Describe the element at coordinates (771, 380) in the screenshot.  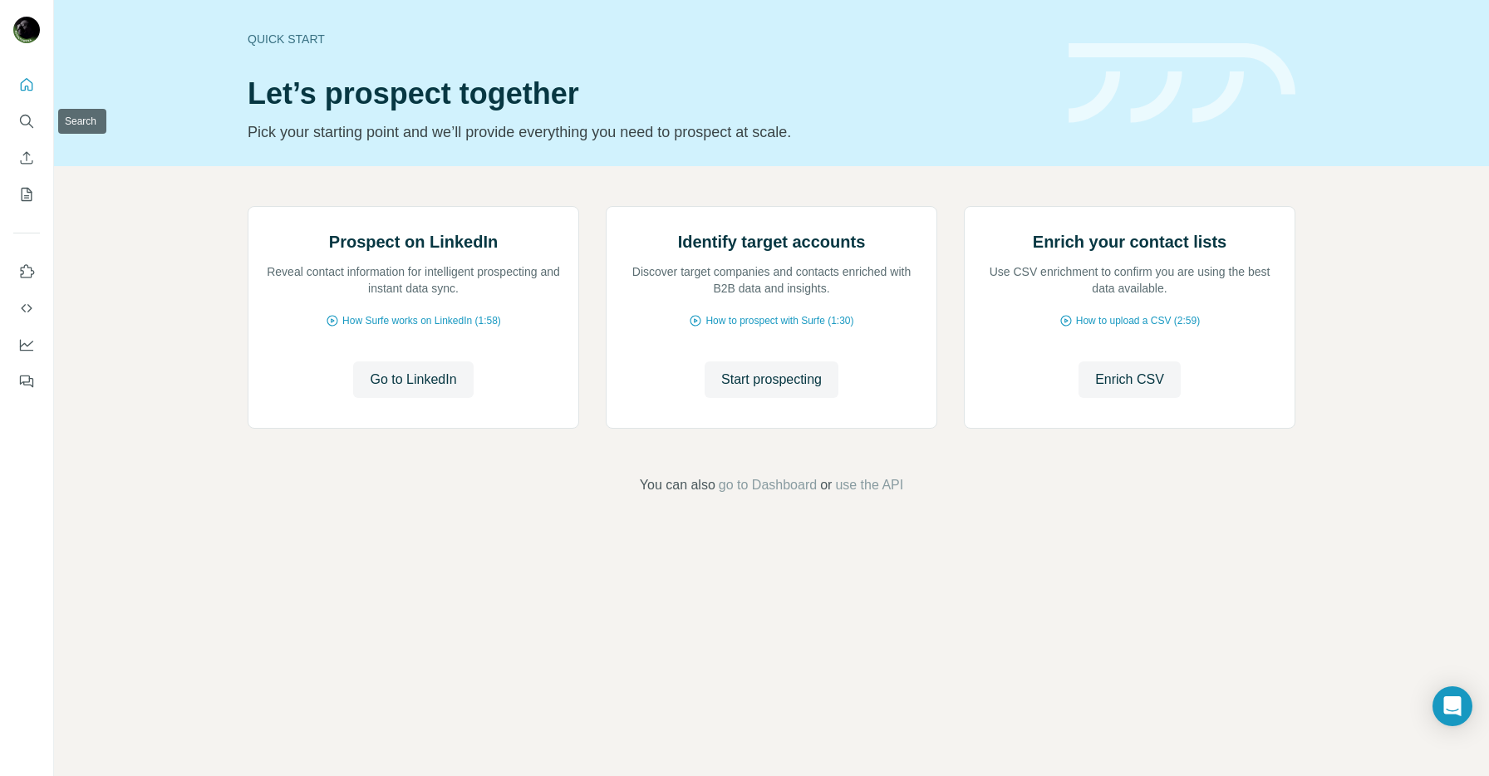
I see `button: Start prospecting` at that location.